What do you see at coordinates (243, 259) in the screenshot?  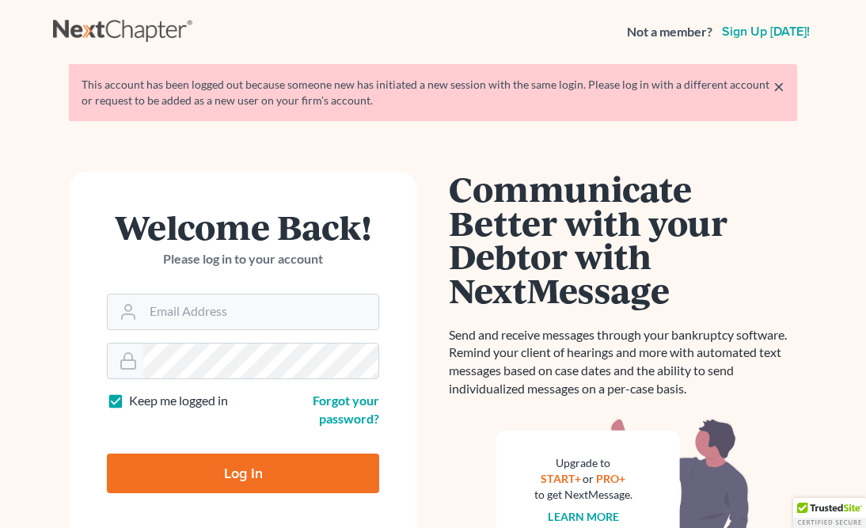 I see `p: Please log in to your account` at bounding box center [243, 259].